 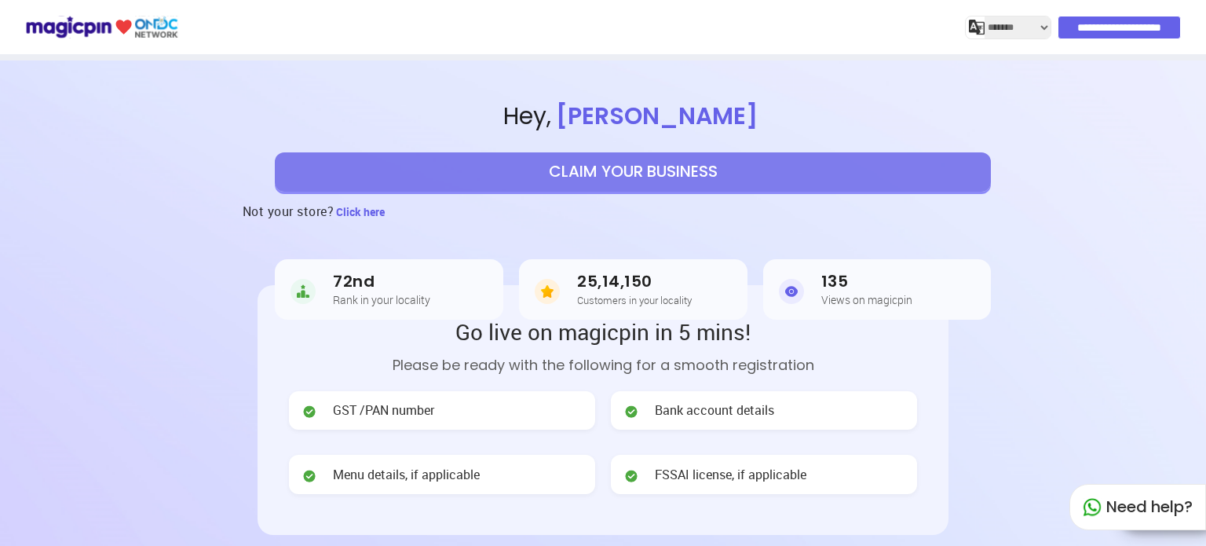 I want to click on h3: 135, so click(x=867, y=281).